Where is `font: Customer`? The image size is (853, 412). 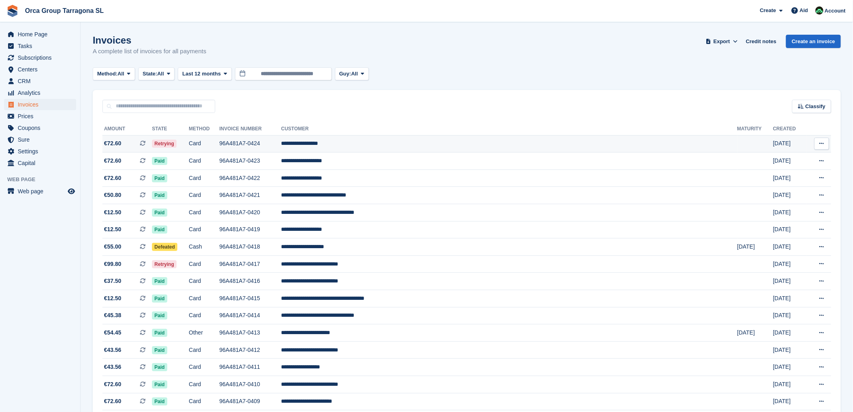
font: Customer is located at coordinates (295, 129).